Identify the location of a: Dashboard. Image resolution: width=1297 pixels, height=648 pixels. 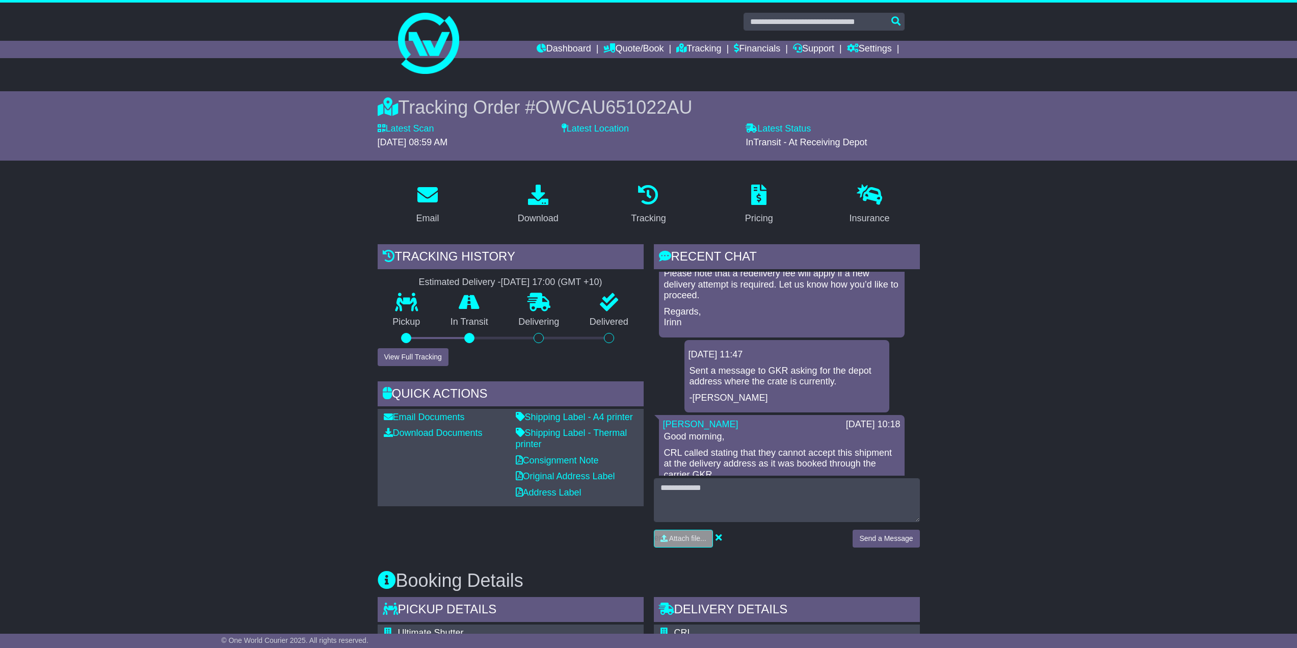
(564, 49).